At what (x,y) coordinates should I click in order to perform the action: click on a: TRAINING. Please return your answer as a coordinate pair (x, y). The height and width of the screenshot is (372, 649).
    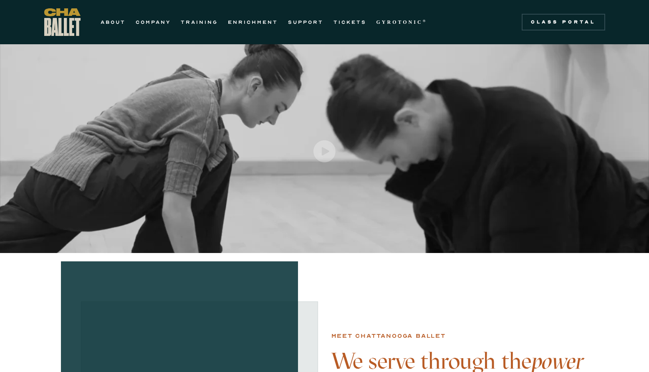
    Looking at the image, I should click on (199, 22).